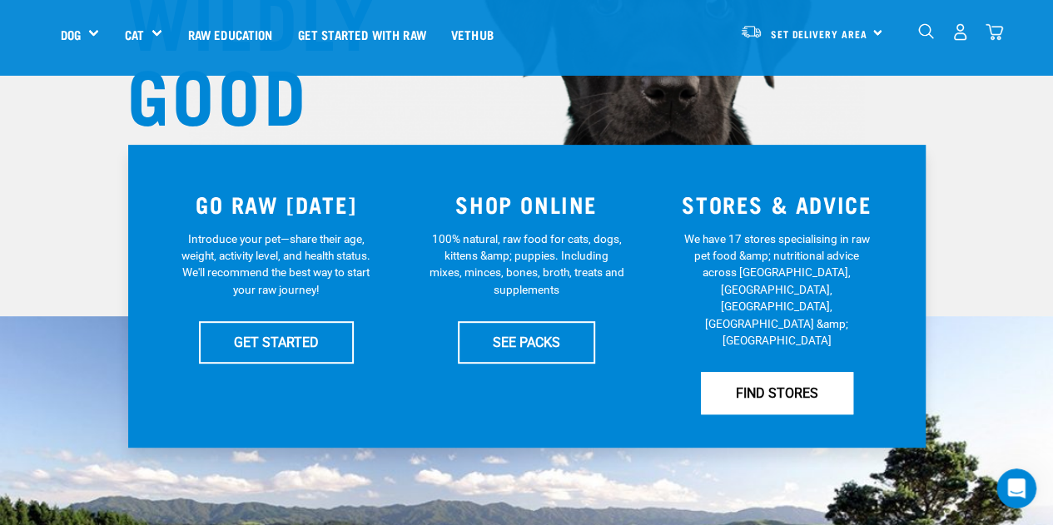  I want to click on h3: STORES & ADVICE, so click(777, 204).